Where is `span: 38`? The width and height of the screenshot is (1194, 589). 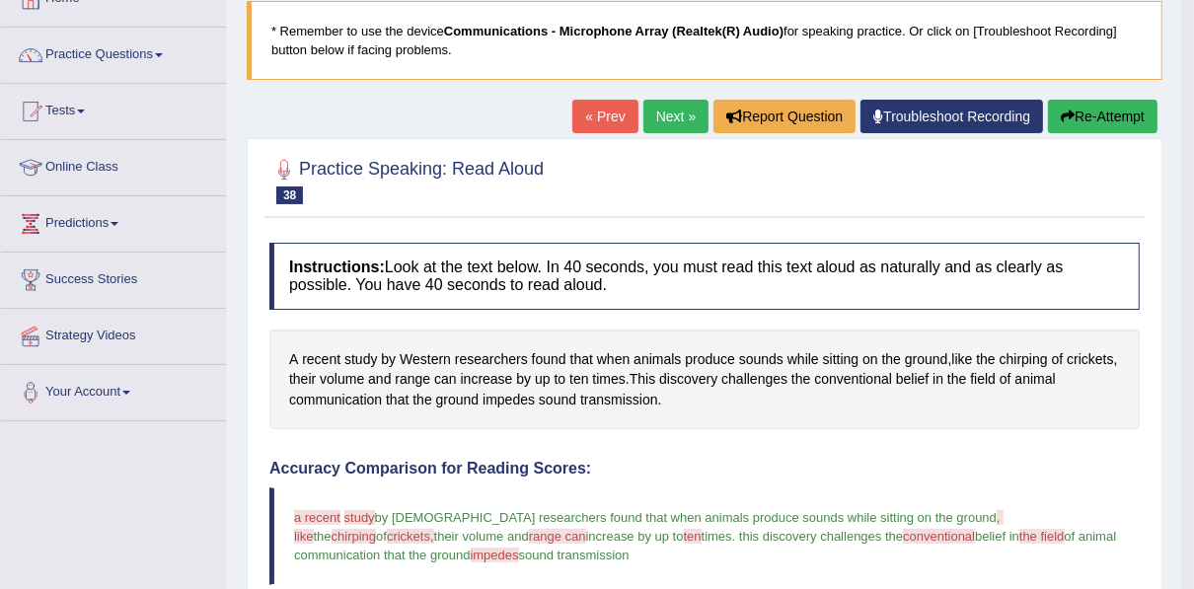
span: 38 is located at coordinates (289, 195).